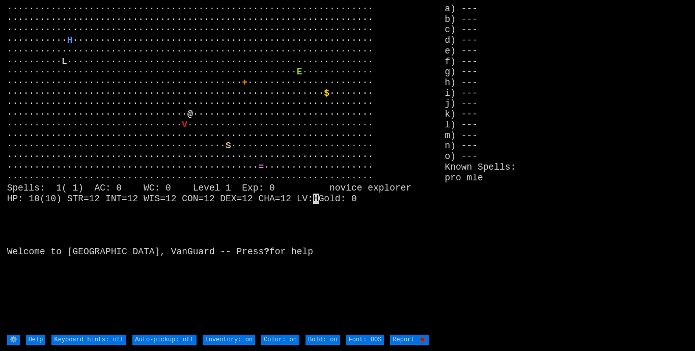 Image resolution: width=695 pixels, height=351 pixels. What do you see at coordinates (164, 340) in the screenshot?
I see `input: Auto-pickup: off` at bounding box center [164, 340].